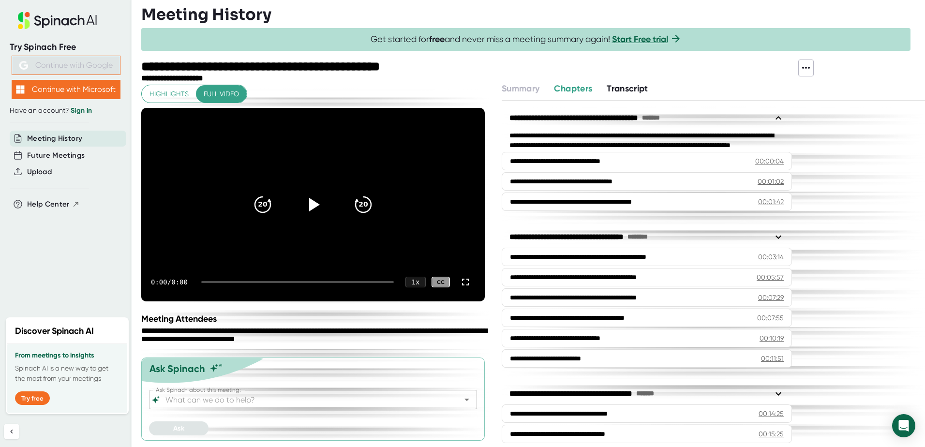 This screenshot has width=925, height=447. I want to click on p: Spinach AI is a new way to get the most from your meetings, so click(67, 373).